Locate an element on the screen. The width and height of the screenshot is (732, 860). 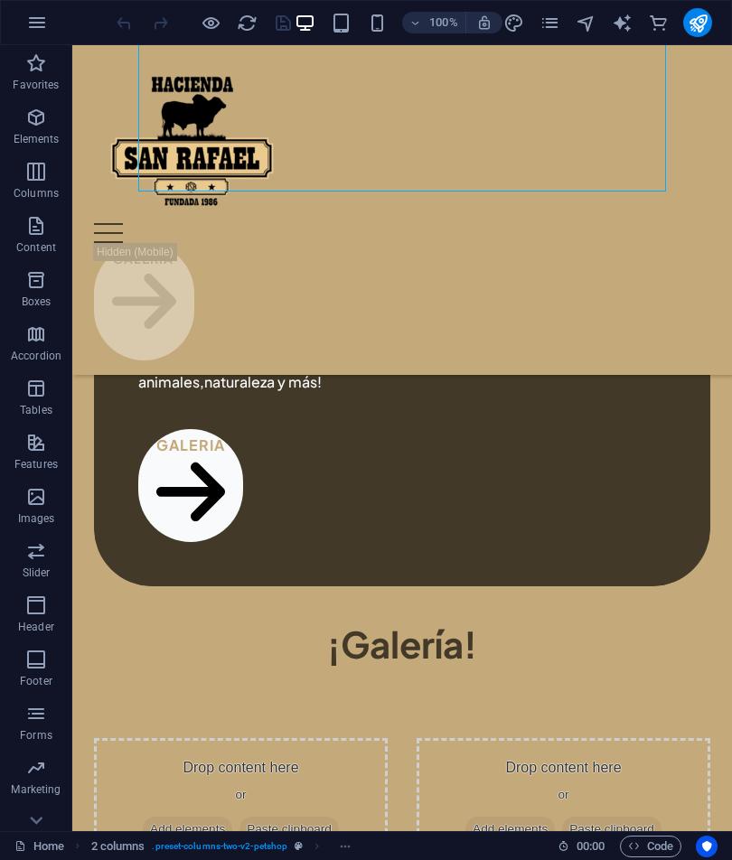
p: Boxes is located at coordinates (36, 302).